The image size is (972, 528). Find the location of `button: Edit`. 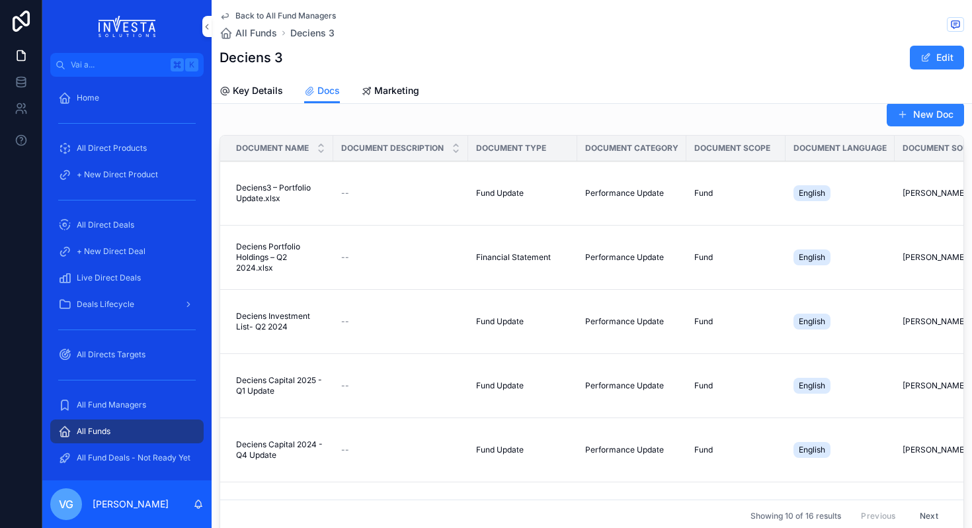

button: Edit is located at coordinates (937, 58).